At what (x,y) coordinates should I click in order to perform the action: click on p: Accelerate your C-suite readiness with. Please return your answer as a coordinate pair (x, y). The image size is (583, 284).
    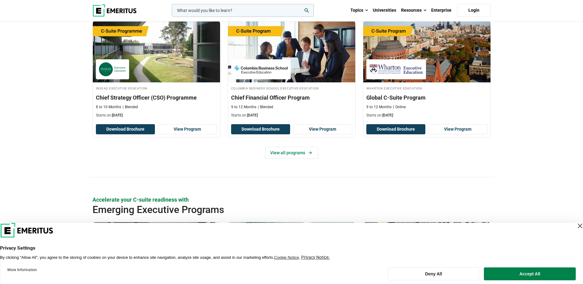
    Looking at the image, I should click on (291, 199).